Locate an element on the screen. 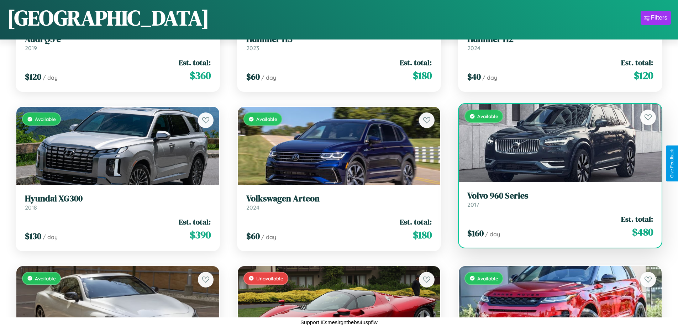  span: Unavailable is located at coordinates (270, 278).